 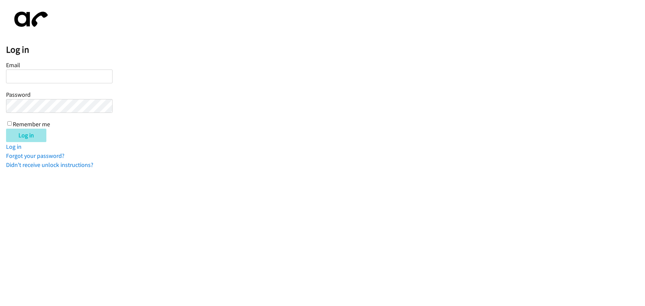 I want to click on h2: Log in, so click(x=326, y=50).